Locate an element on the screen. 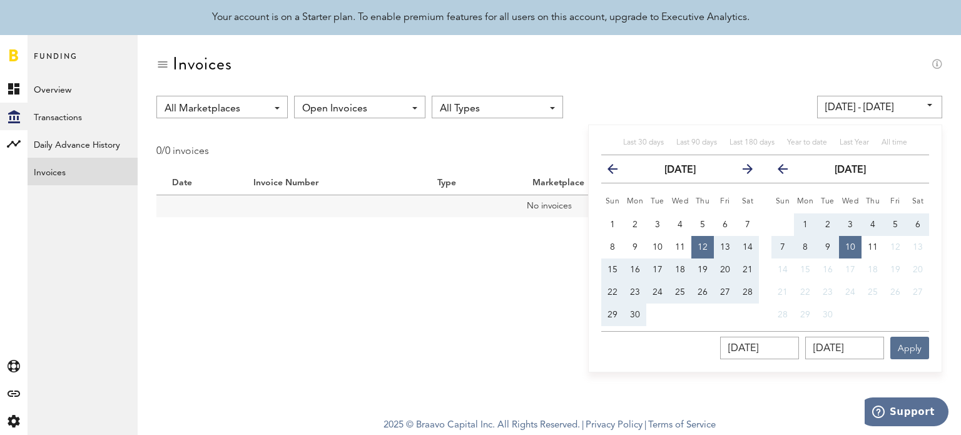 This screenshot has width=961, height=435. button: 13 is located at coordinates (725, 247).